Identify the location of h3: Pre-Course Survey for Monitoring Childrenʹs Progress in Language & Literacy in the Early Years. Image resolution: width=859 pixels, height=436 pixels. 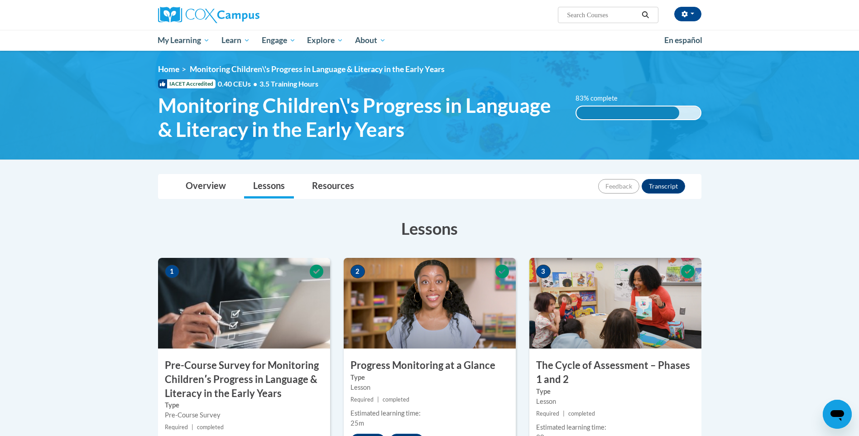
(244, 379).